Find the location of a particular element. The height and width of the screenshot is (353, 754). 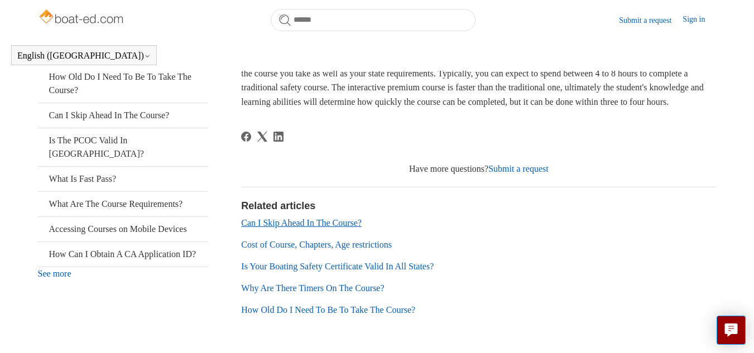

a: Accessing Courses on Mobile Devices is located at coordinates (123, 229).